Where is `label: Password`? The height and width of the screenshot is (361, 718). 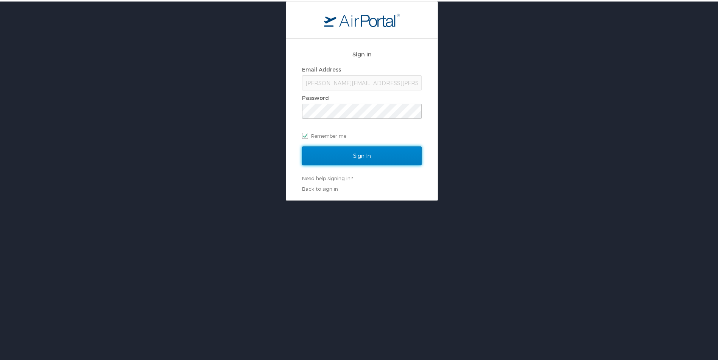 label: Password is located at coordinates (315, 96).